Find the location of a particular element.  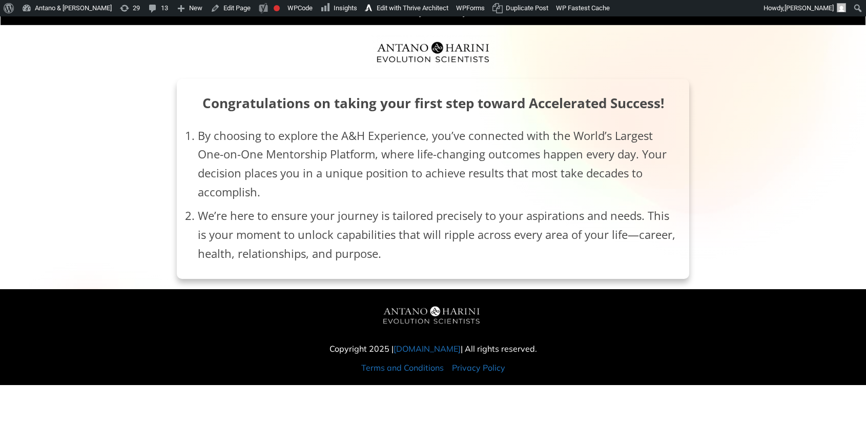

img: Evolution-Scientist (2) is located at coordinates (433, 52).